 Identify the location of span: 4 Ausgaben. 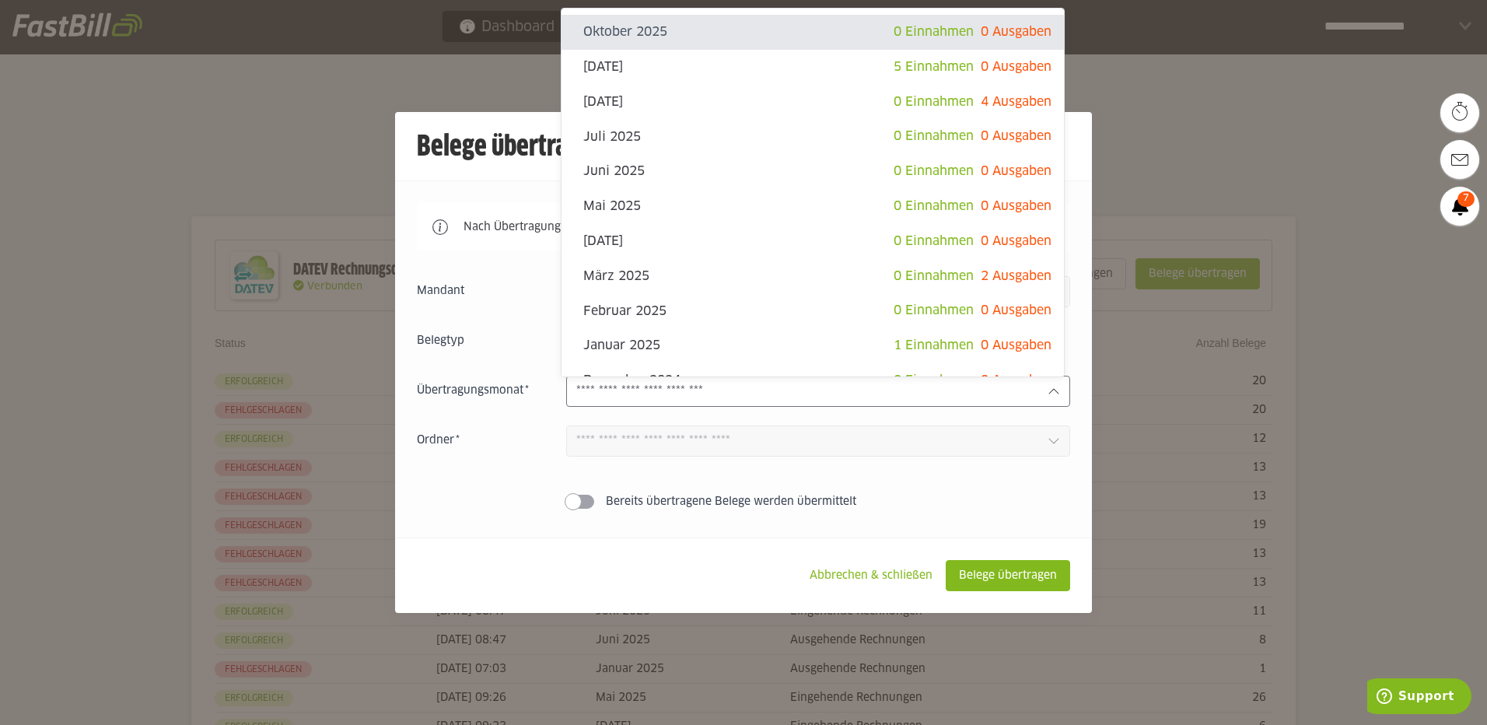
(1015, 102).